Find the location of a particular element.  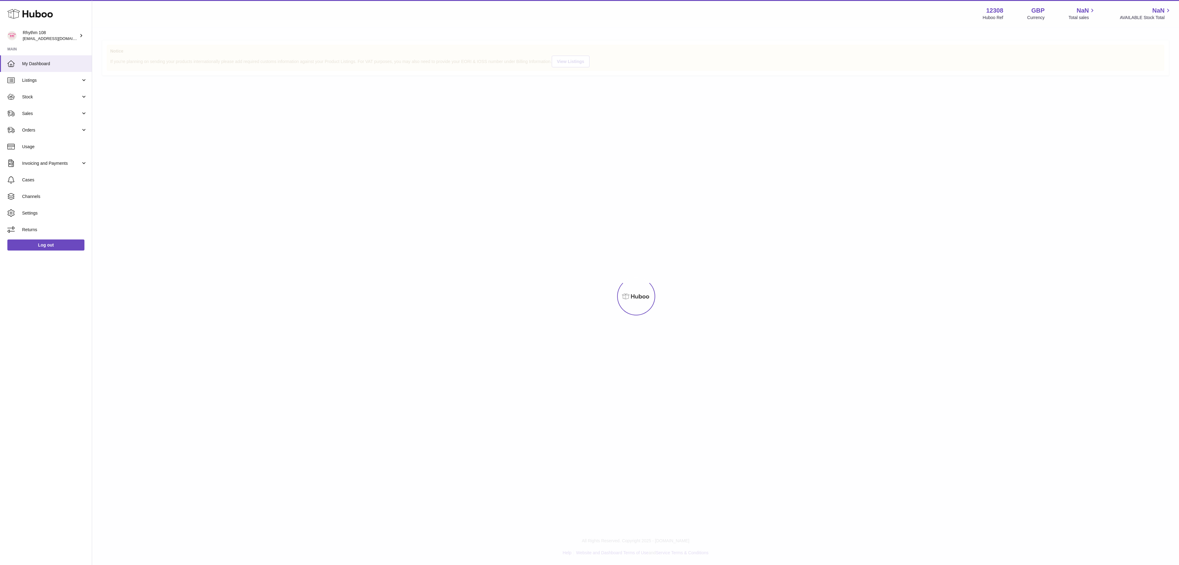

span: Stock is located at coordinates (51, 97).